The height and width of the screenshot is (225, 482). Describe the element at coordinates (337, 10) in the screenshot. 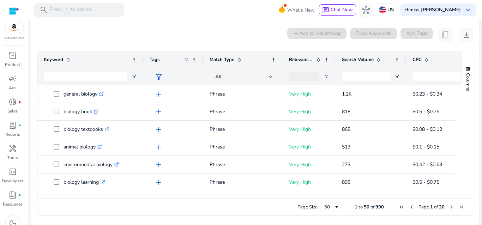

I see `button: chatChat Now` at that location.